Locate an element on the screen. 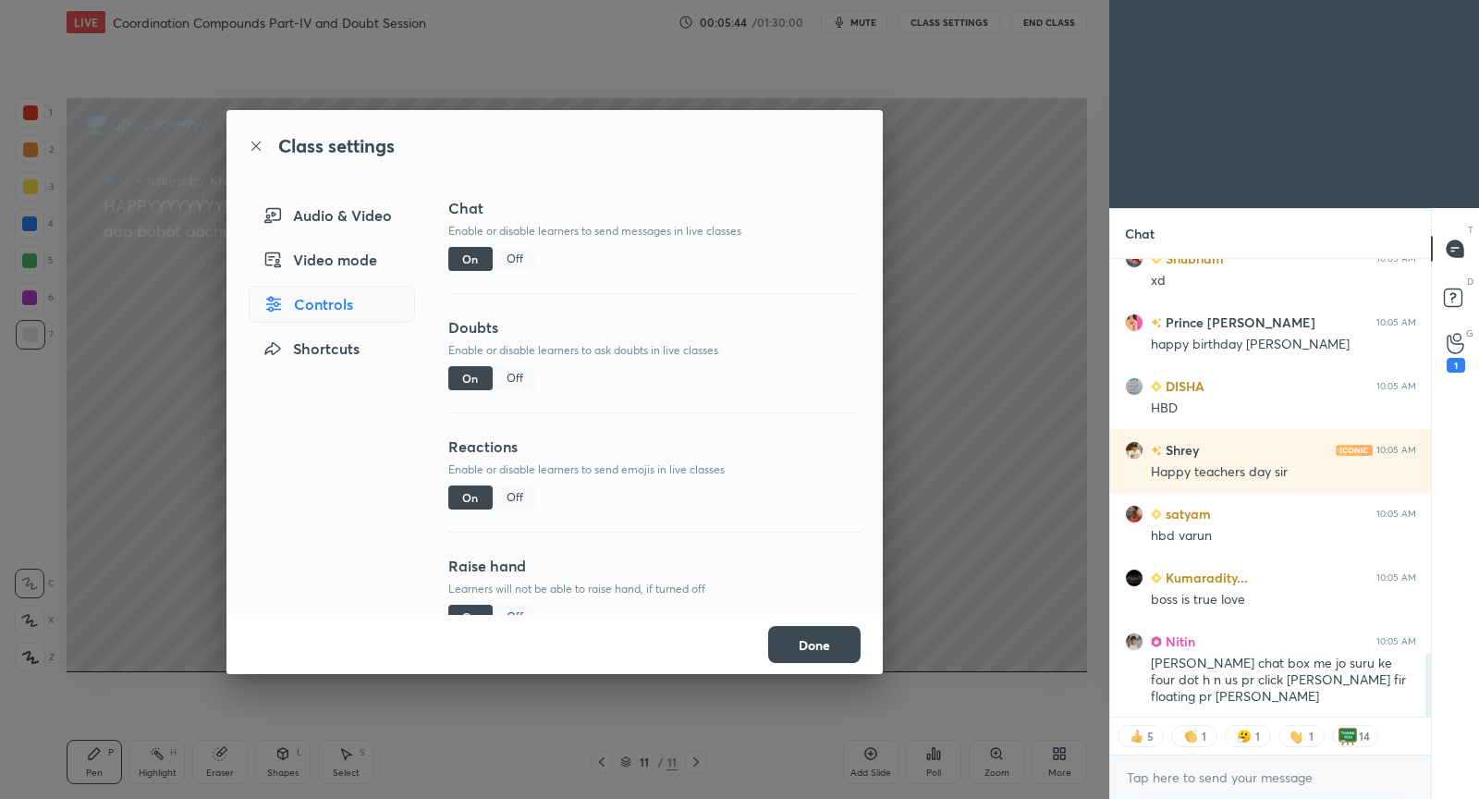 This screenshot has height=799, width=1479. p: D is located at coordinates (1470, 281).